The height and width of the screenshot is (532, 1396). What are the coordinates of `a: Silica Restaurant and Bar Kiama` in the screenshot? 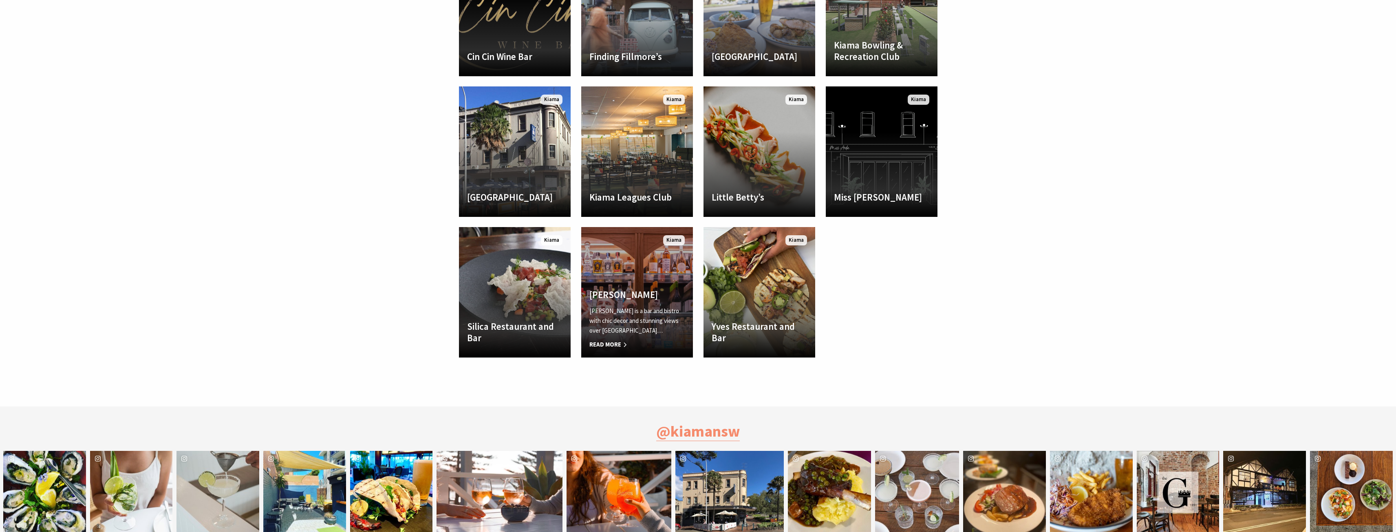 It's located at (515, 292).